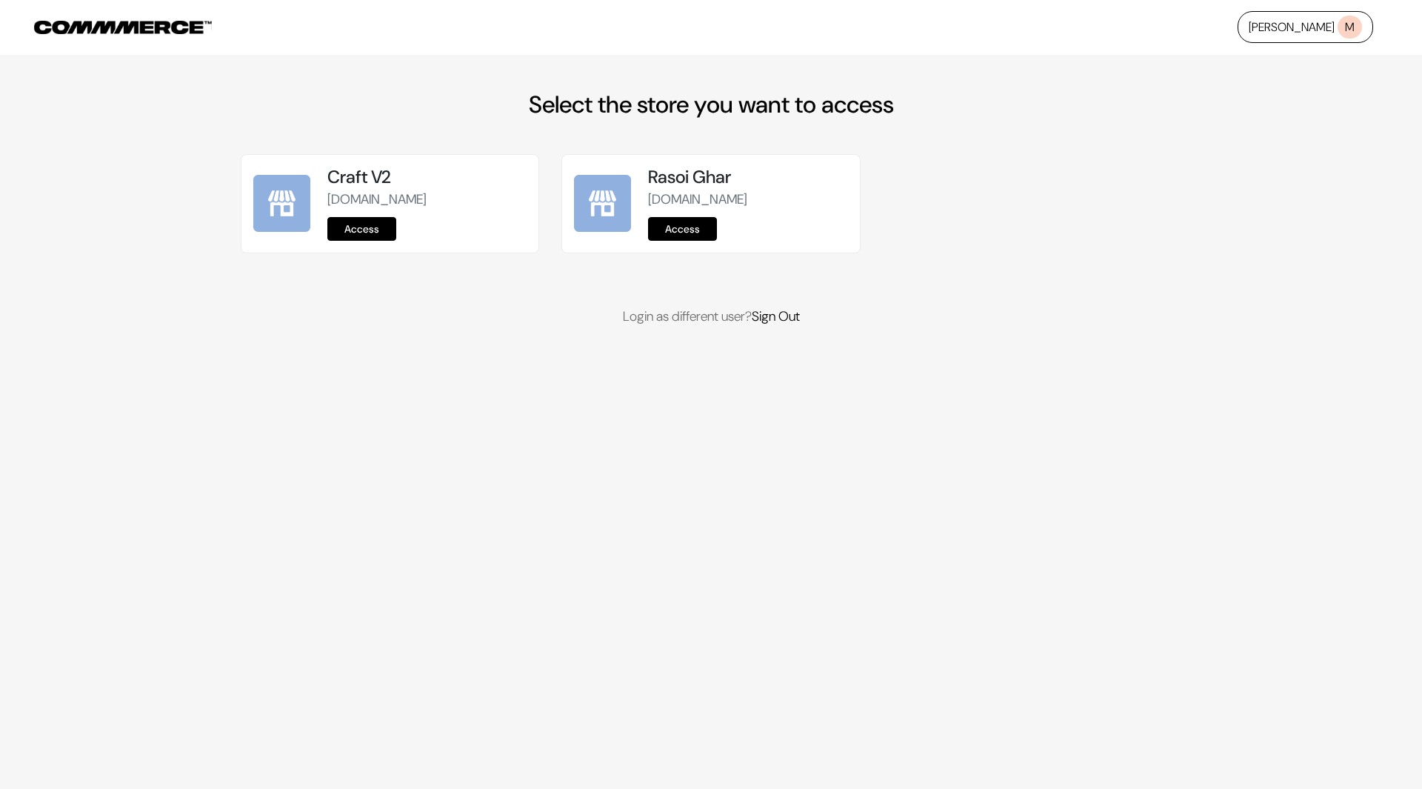 The image size is (1422, 789). I want to click on a: Sign Out, so click(776, 316).